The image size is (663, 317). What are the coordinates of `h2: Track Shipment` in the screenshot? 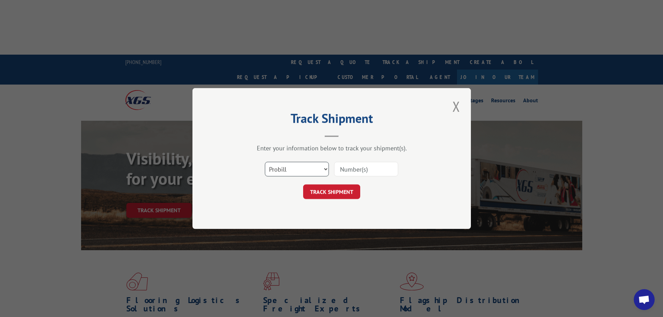 It's located at (332, 120).